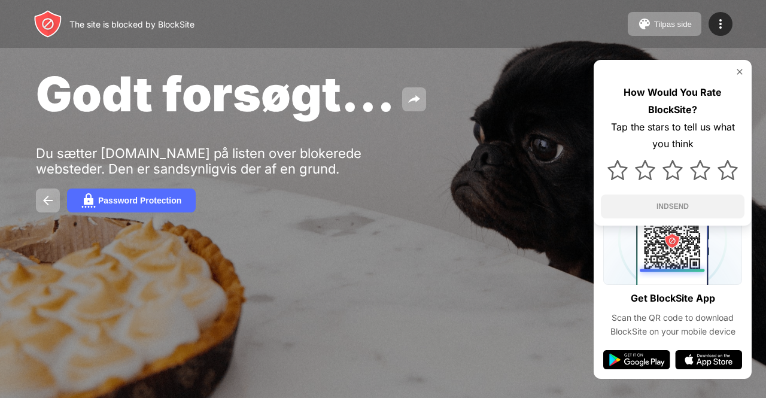 This screenshot has height=398, width=766. I want to click on img: app-store.svg, so click(709, 360).